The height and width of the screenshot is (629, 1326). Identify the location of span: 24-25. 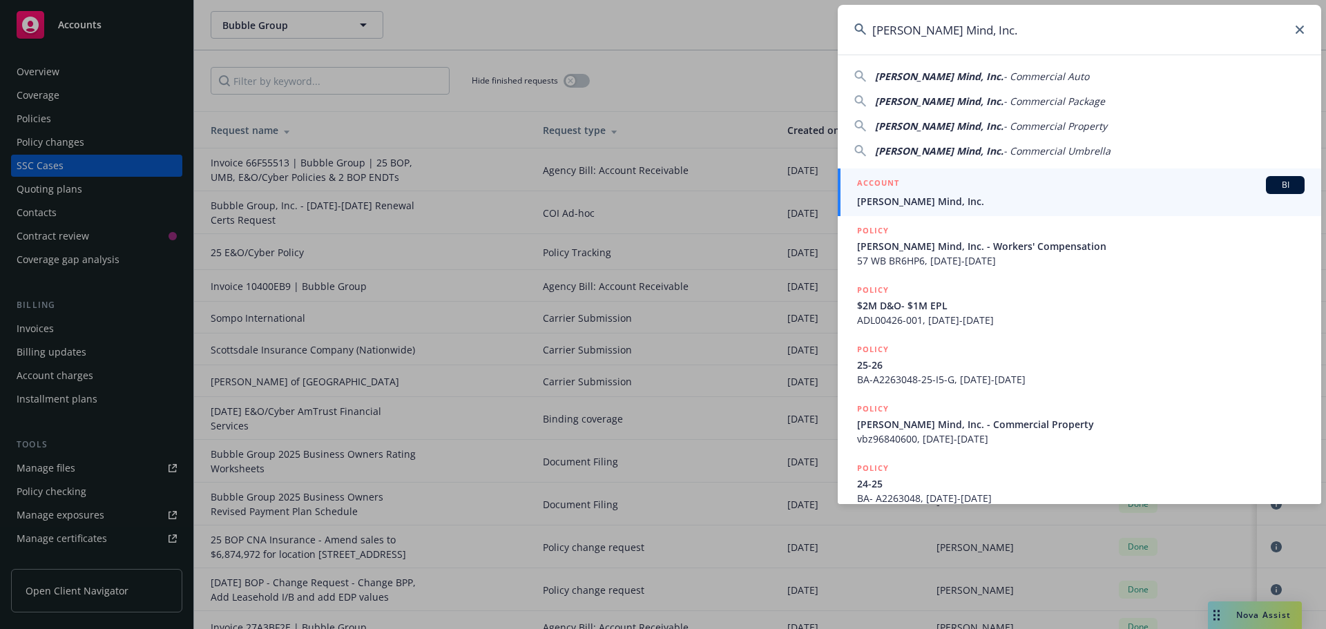
(1081, 483).